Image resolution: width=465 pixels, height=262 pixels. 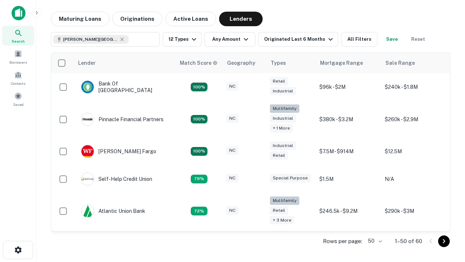 I want to click on div: Saved, so click(x=18, y=99).